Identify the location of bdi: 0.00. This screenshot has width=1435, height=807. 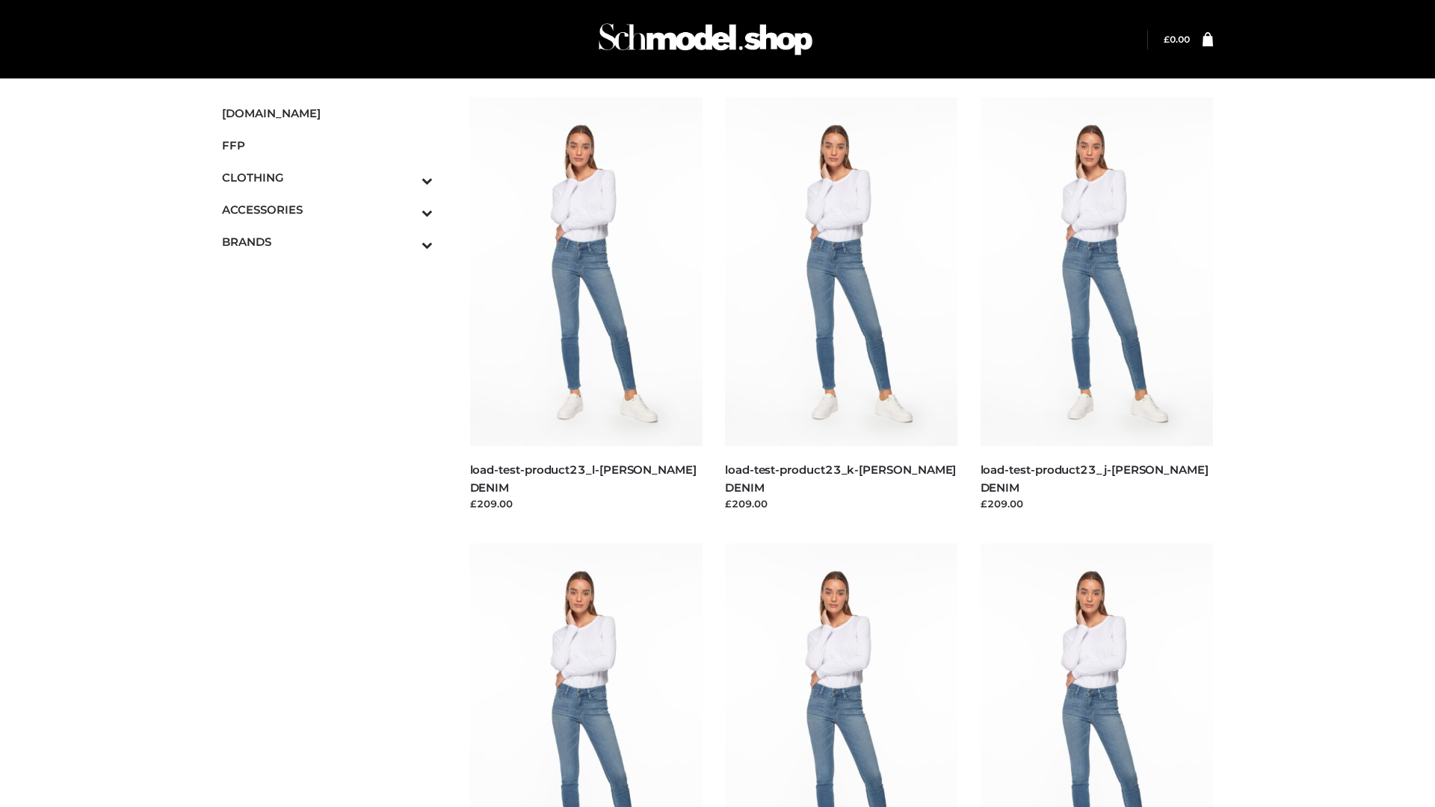
(1176, 39).